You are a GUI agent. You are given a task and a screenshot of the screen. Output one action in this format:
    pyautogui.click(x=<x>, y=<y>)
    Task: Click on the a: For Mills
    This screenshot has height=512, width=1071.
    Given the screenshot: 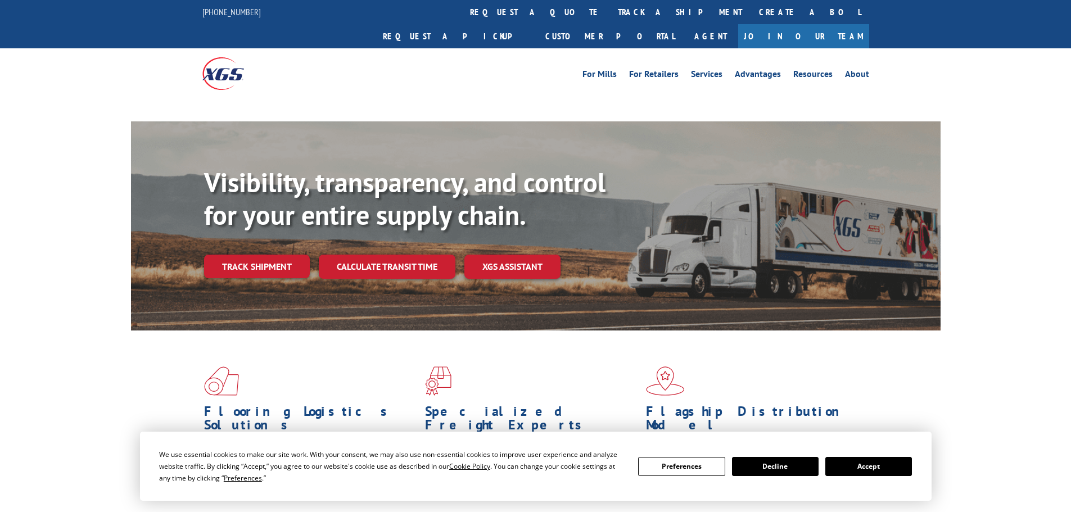 What is the action you would take?
    pyautogui.click(x=599, y=76)
    